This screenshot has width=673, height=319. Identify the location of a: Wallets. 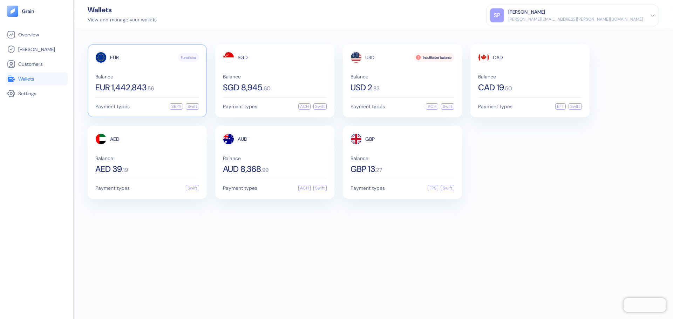
(36, 79).